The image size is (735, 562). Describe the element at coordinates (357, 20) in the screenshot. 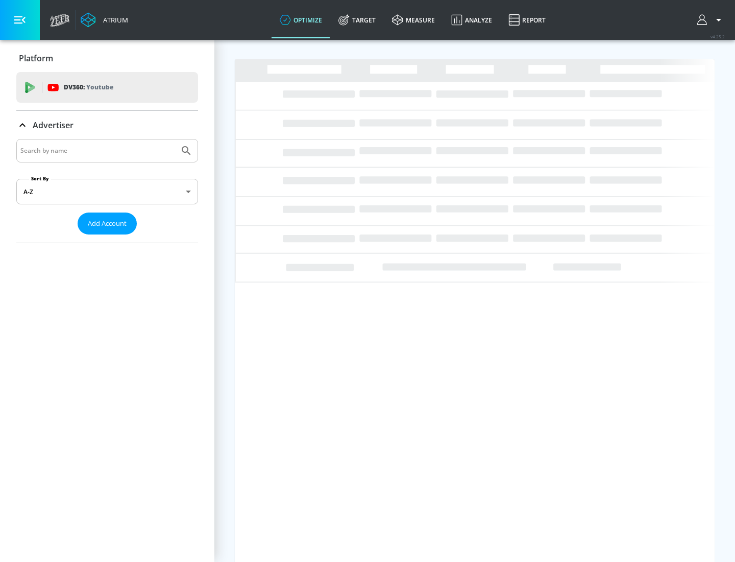

I see `a: Target` at that location.